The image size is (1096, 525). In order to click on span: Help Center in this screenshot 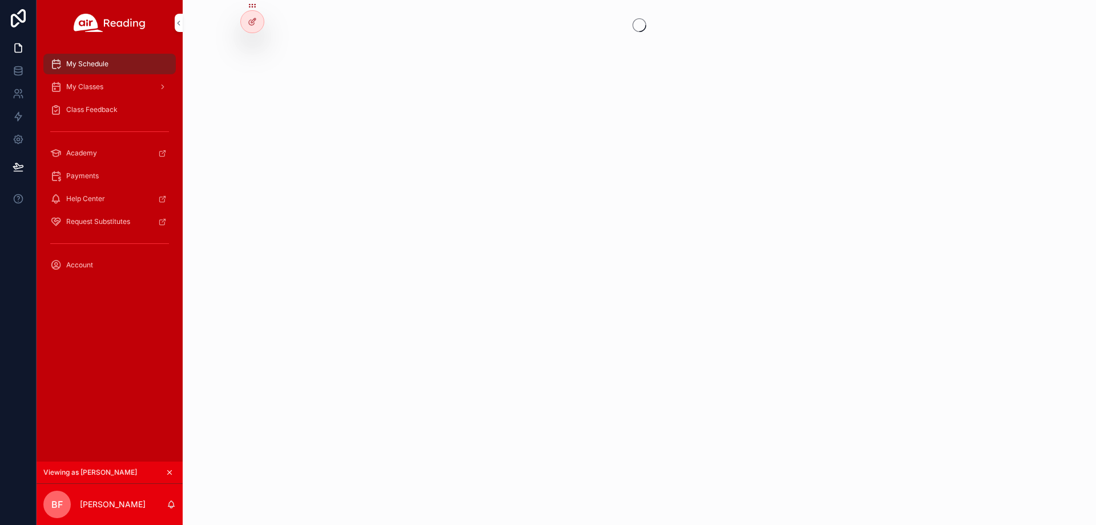, I will do `click(86, 199)`.